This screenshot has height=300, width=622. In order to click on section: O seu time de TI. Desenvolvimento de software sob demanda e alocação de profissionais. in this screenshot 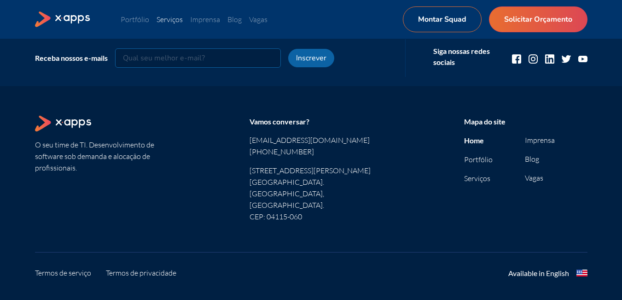, I will do `click(97, 169)`.